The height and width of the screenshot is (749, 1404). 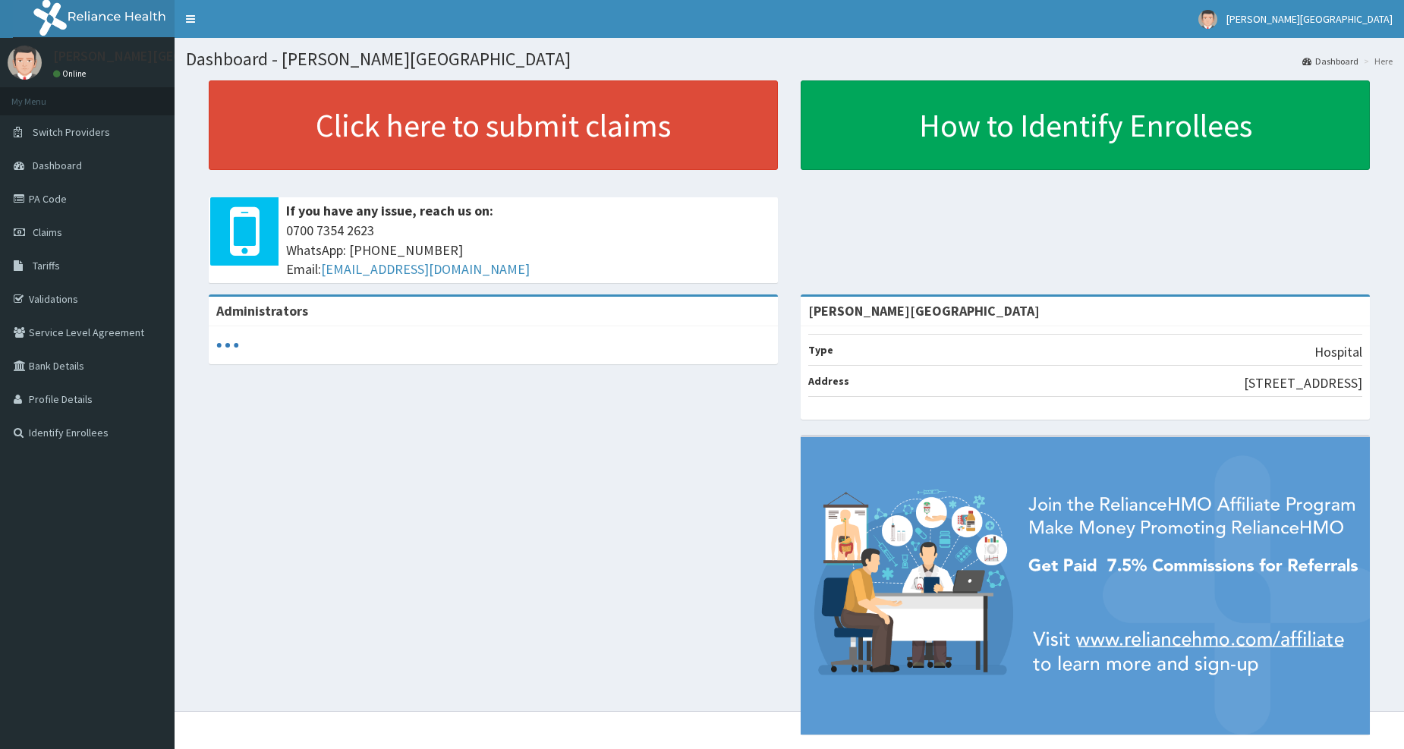 What do you see at coordinates (47, 232) in the screenshot?
I see `span: Claims` at bounding box center [47, 232].